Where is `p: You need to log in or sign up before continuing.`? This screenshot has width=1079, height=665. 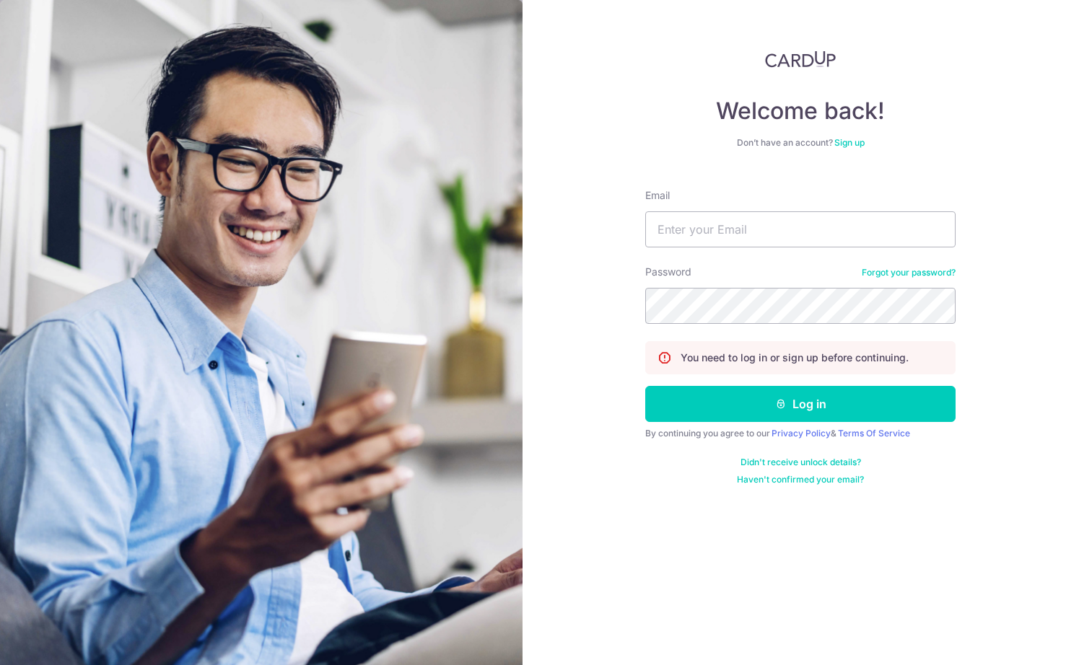
p: You need to log in or sign up before continuing. is located at coordinates (794, 358).